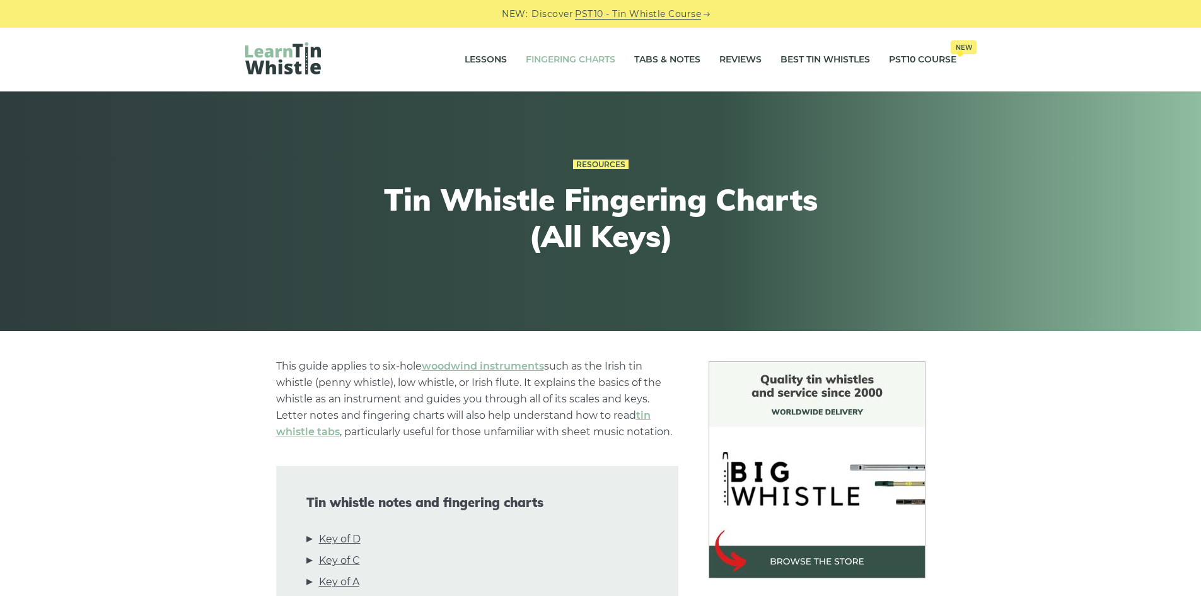  I want to click on p: This guide applies to six-hole such as the Irish tin whistle (penny whistle), low whistle, or Iri..., so click(477, 399).